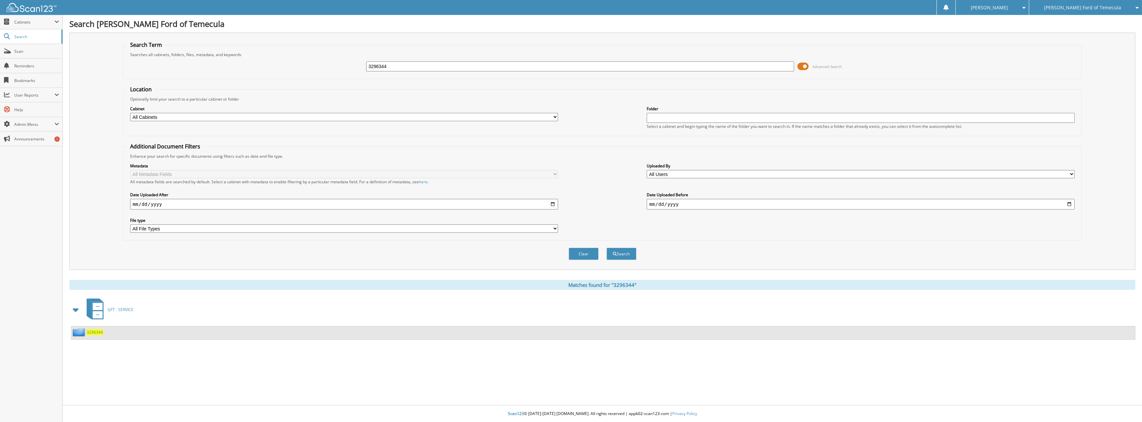 The image size is (1142, 422). What do you see at coordinates (344, 166) in the screenshot?
I see `label: Metadata` at bounding box center [344, 166].